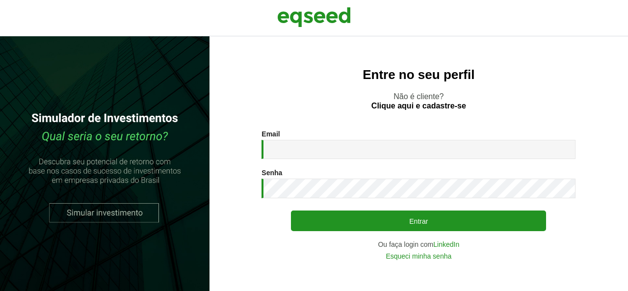 The width and height of the screenshot is (628, 291). What do you see at coordinates (419, 75) in the screenshot?
I see `h2: Entre no seu perfil` at bounding box center [419, 75].